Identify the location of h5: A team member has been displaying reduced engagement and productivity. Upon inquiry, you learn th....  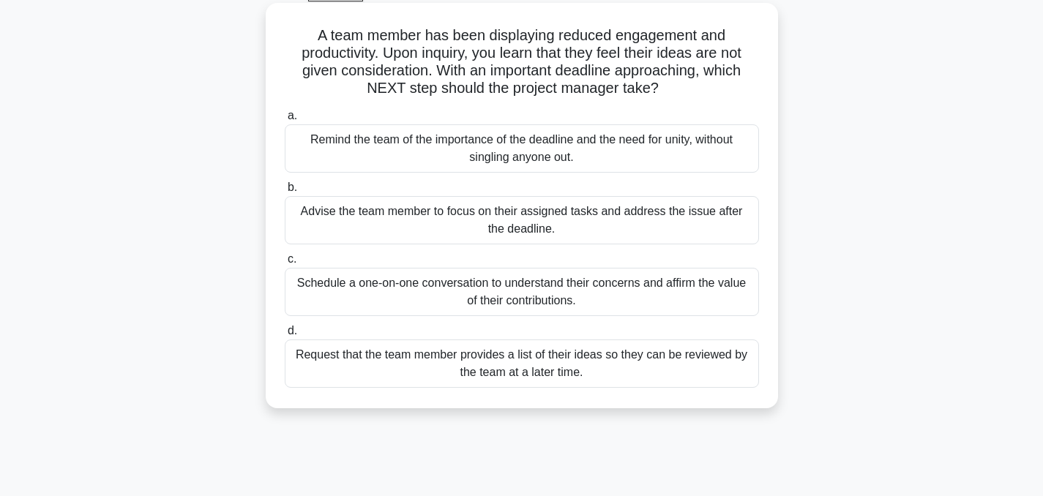
(522, 62).